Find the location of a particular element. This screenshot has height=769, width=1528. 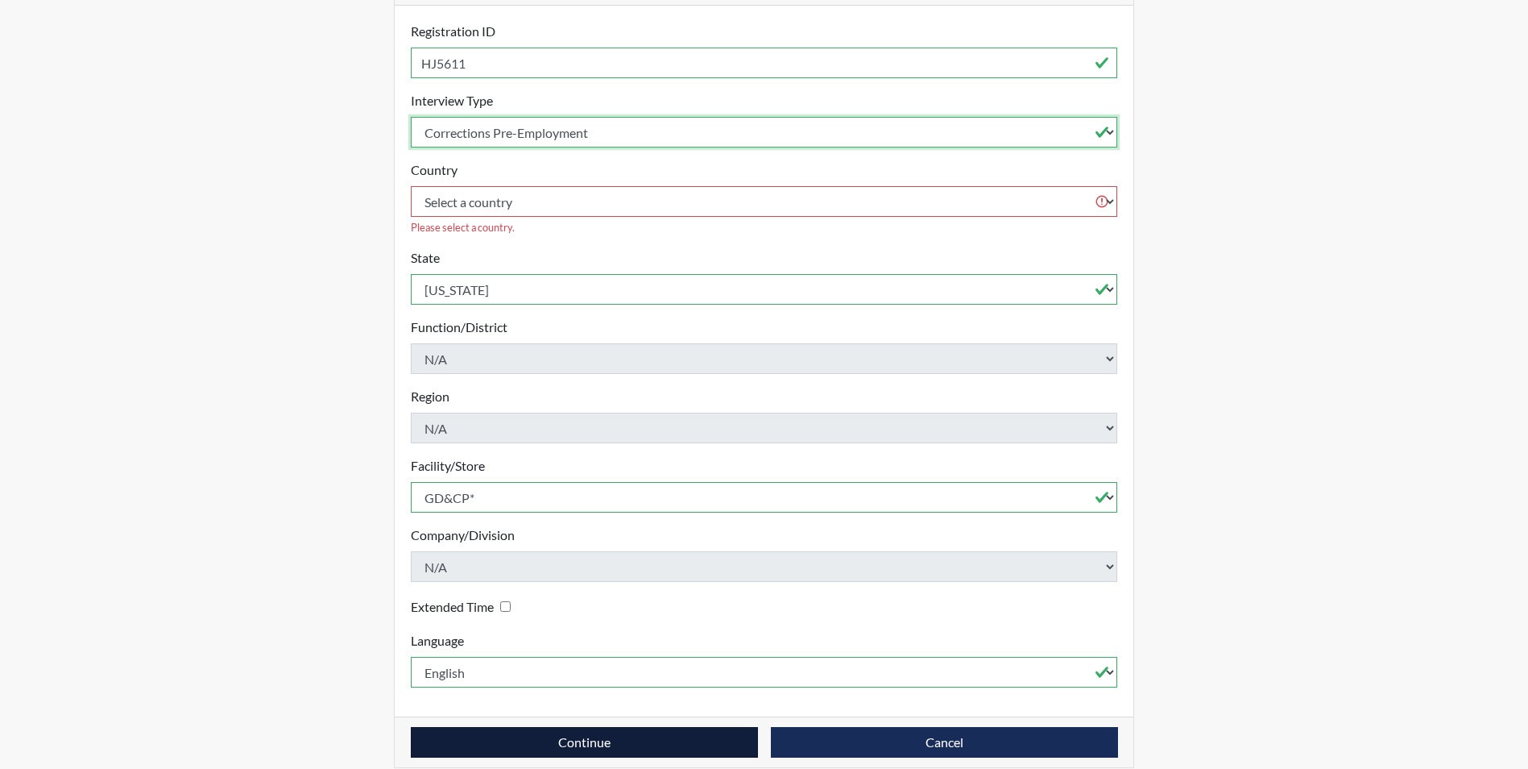

label: Facility/Store is located at coordinates (448, 466).